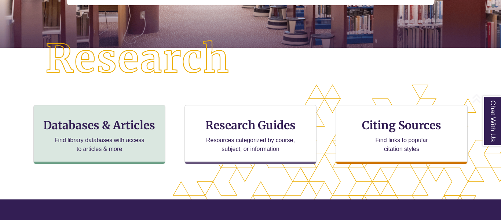 Image resolution: width=501 pixels, height=220 pixels. Describe the element at coordinates (402, 134) in the screenshot. I see `a: Citing Sources Find links to popular citation styles` at that location.